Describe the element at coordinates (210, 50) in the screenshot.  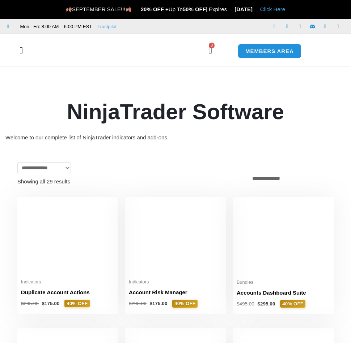
I see `a: 0` at that location.